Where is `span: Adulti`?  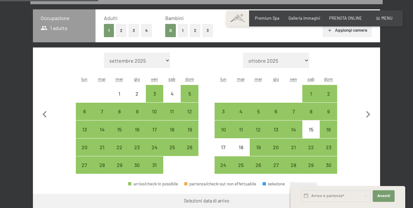
span: Adulti is located at coordinates (111, 18).